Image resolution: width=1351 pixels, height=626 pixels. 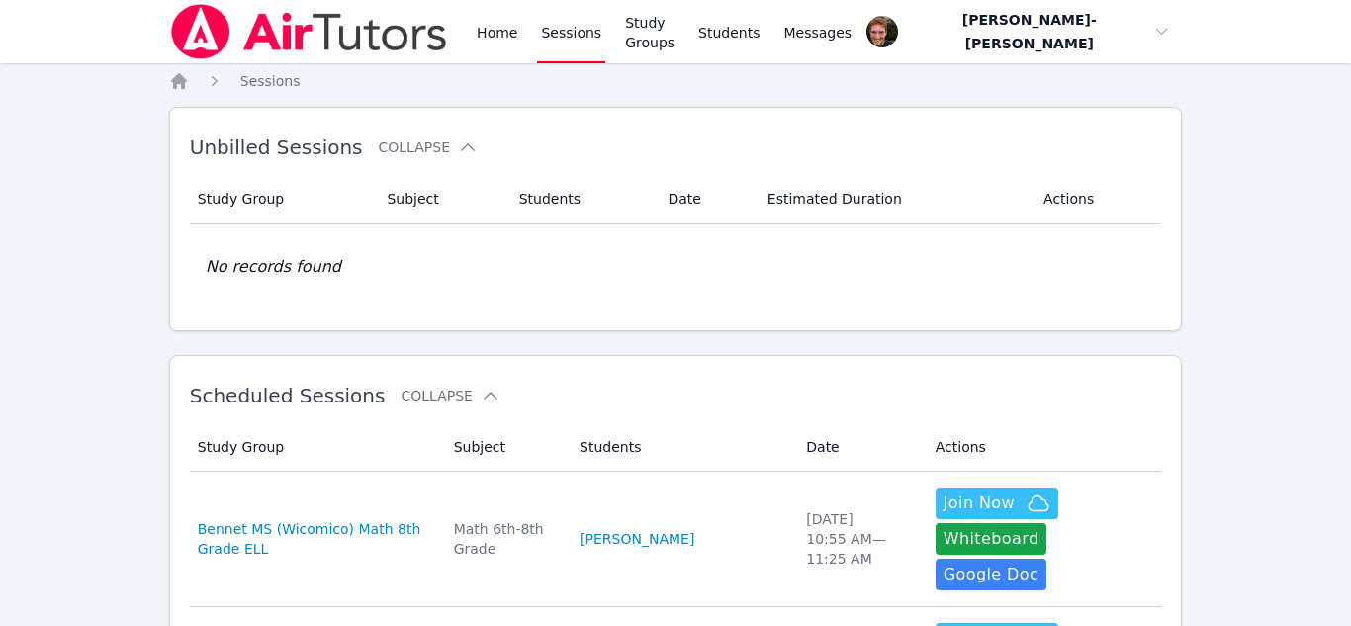 I want to click on span: Messages, so click(x=818, y=33).